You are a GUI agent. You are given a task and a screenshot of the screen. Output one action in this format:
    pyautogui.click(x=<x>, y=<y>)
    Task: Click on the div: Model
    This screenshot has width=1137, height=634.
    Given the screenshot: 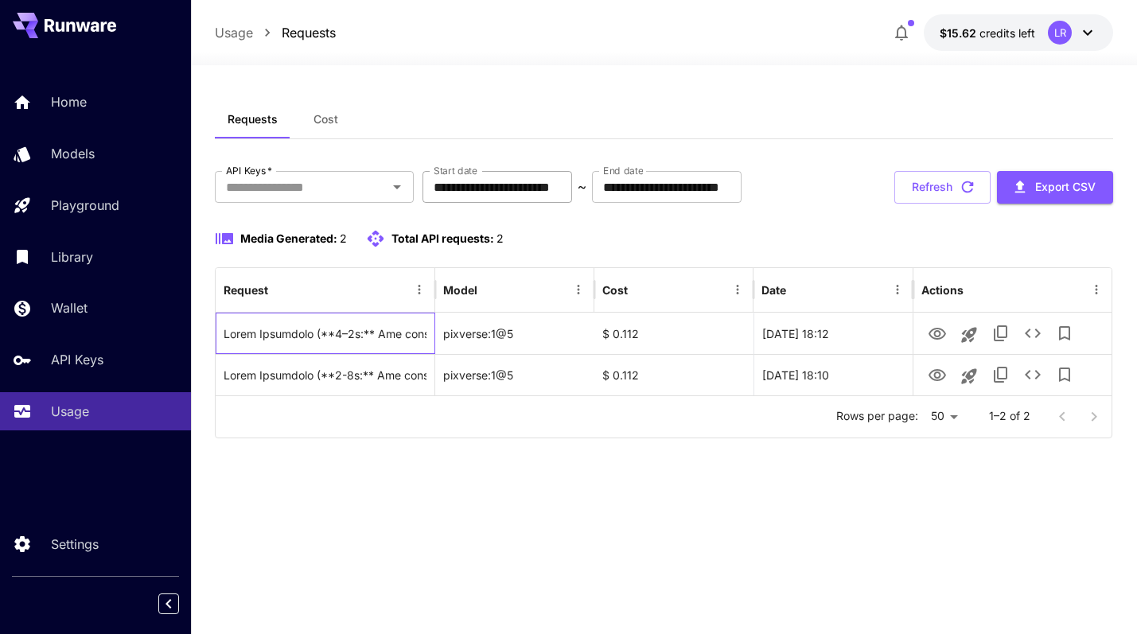 What is the action you would take?
    pyautogui.click(x=460, y=290)
    